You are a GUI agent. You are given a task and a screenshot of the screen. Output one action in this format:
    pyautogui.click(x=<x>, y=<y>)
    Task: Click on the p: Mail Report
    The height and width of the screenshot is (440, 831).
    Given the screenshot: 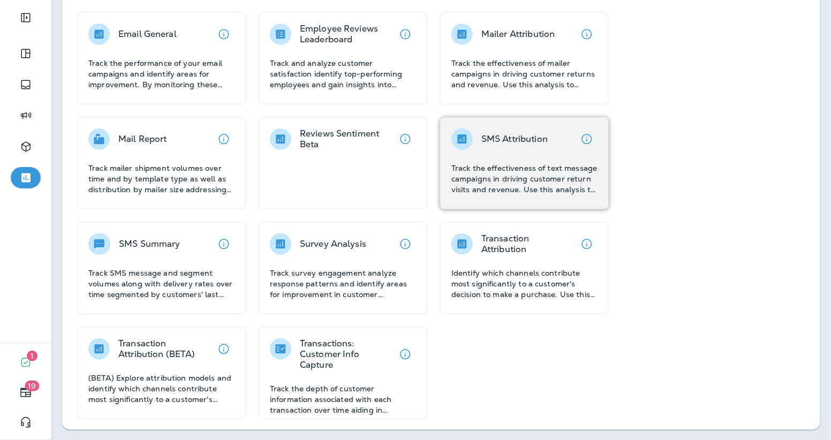 What is the action you would take?
    pyautogui.click(x=142, y=139)
    